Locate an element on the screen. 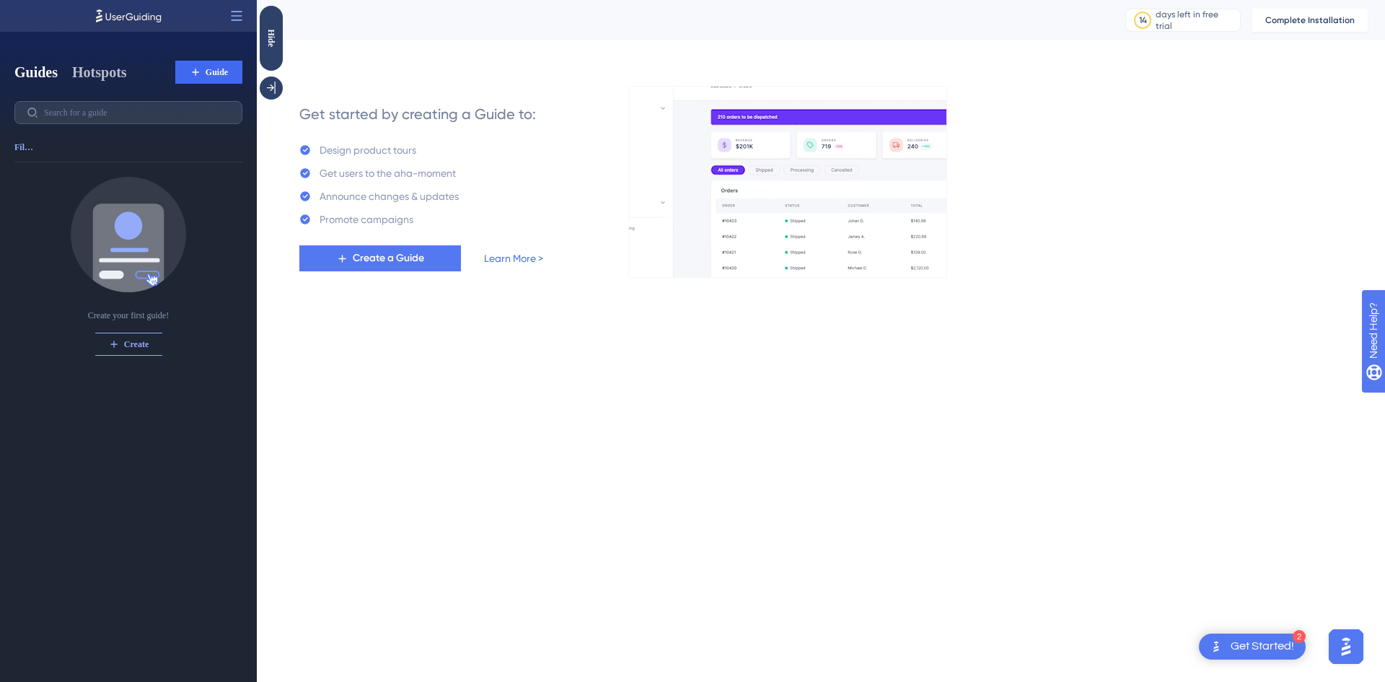  input: Search for a guide is located at coordinates (137, 113).